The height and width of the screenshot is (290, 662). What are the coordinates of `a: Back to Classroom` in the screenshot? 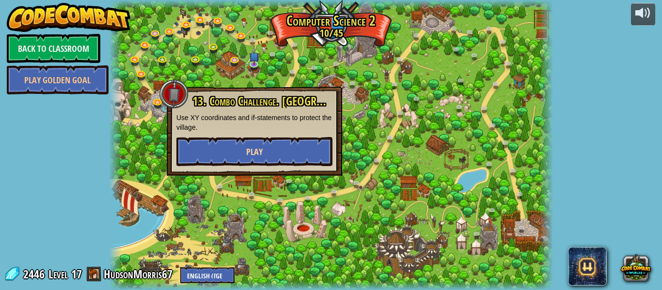 It's located at (53, 48).